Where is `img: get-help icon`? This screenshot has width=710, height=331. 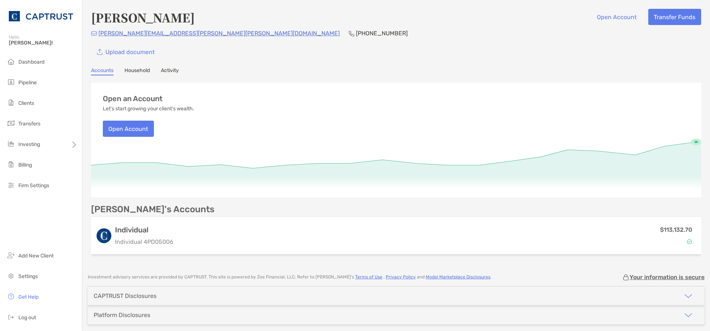
img: get-help icon is located at coordinates (11, 296).